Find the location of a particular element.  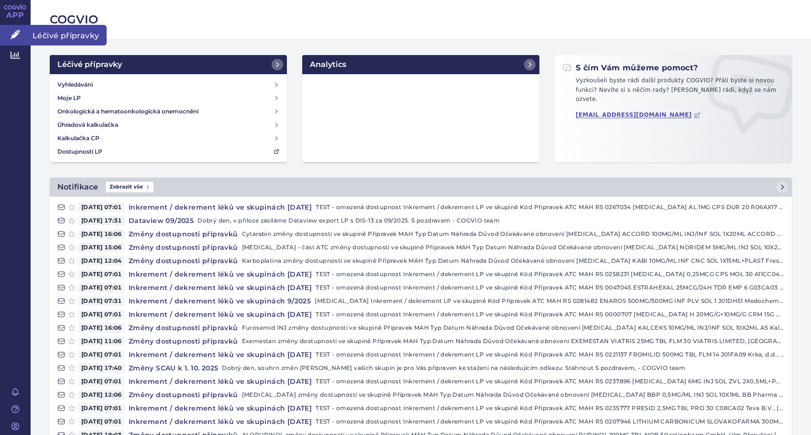

a: Dostupnosti LP is located at coordinates (168, 152).